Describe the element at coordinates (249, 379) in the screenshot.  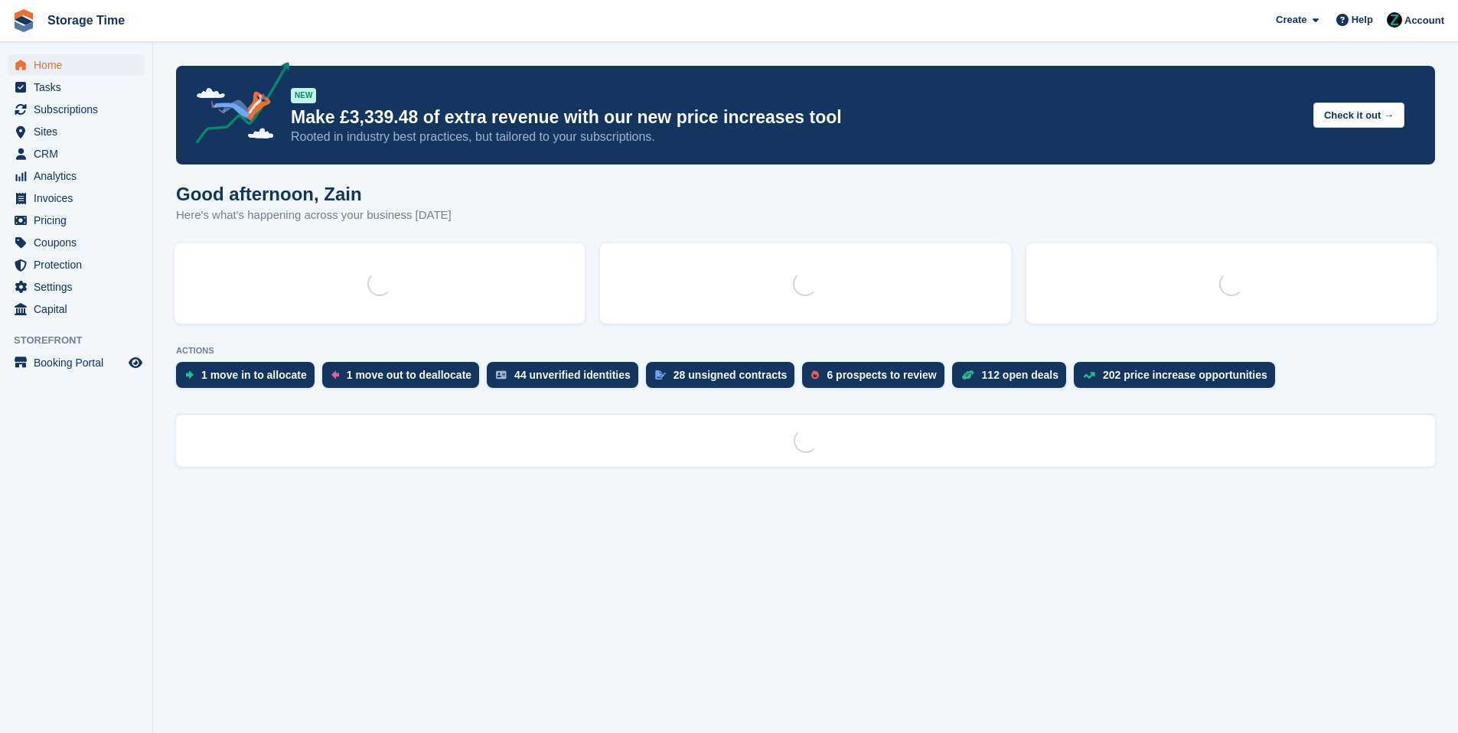
I see `a: 1 move in to allocate` at that location.